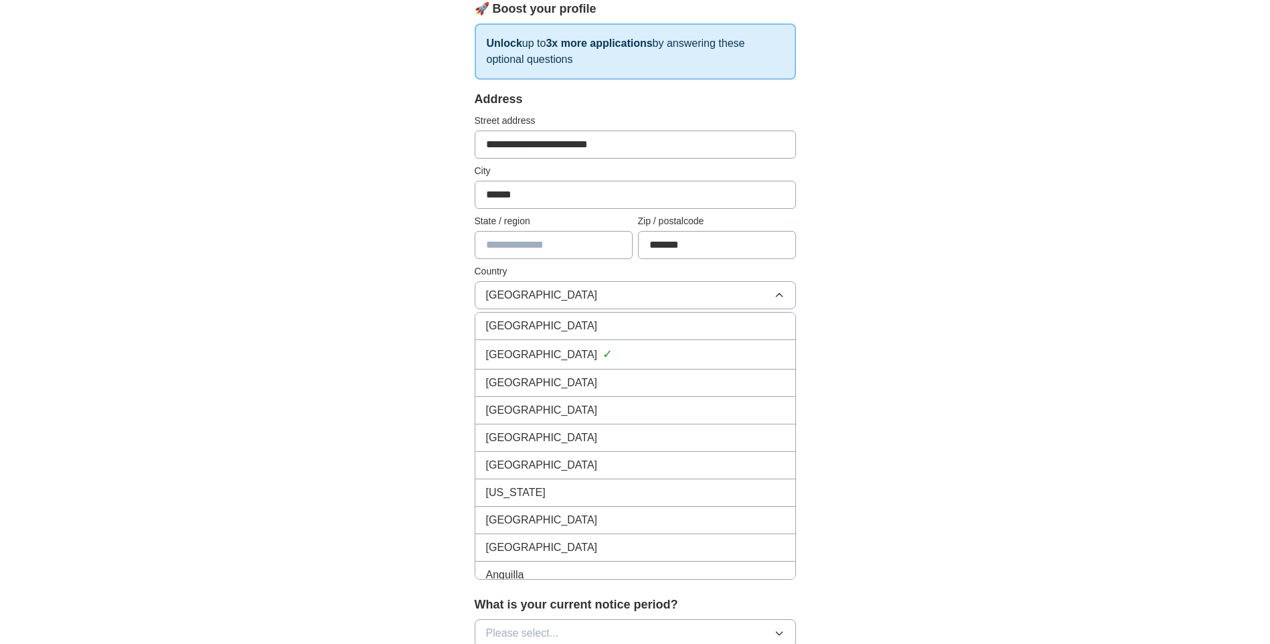  I want to click on label: Zip / postalcode, so click(717, 221).